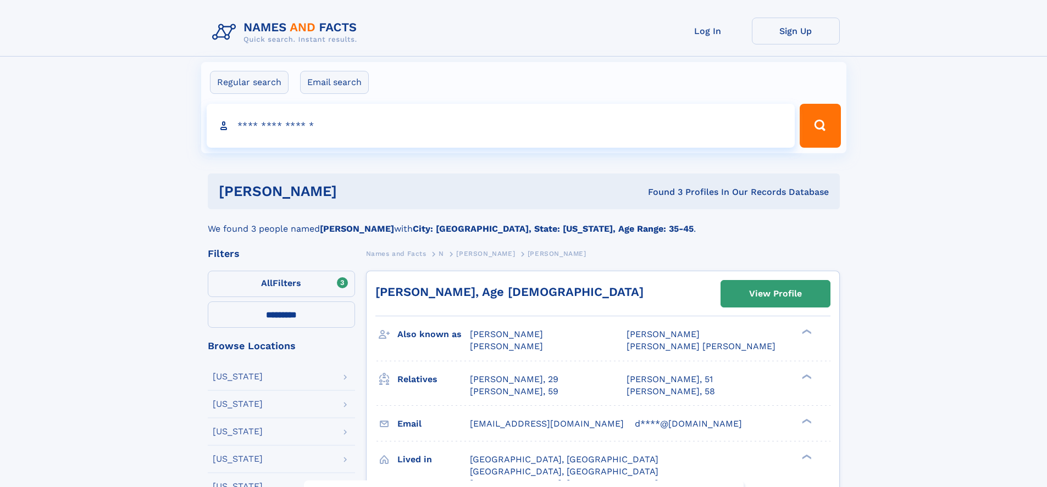 This screenshot has width=1047, height=487. I want to click on h3: Email, so click(434, 424).